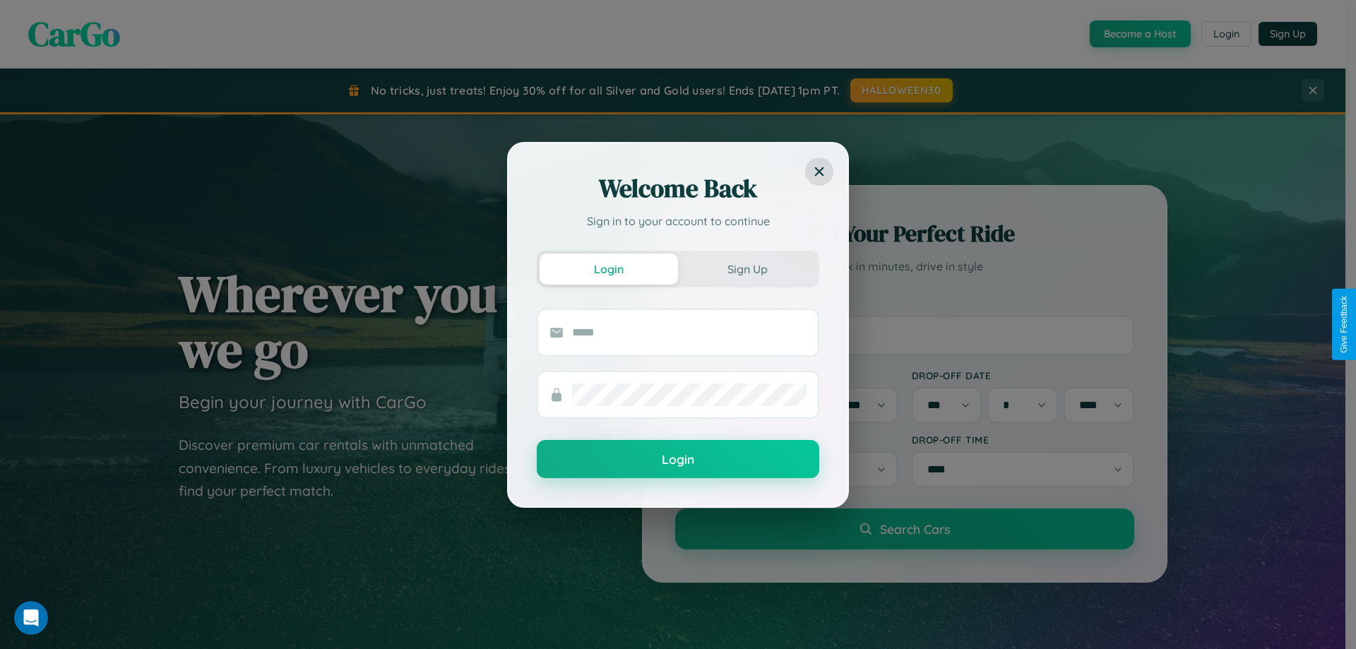 Image resolution: width=1356 pixels, height=649 pixels. Describe the element at coordinates (678, 221) in the screenshot. I see `p: Sign in to your account to continue` at that location.